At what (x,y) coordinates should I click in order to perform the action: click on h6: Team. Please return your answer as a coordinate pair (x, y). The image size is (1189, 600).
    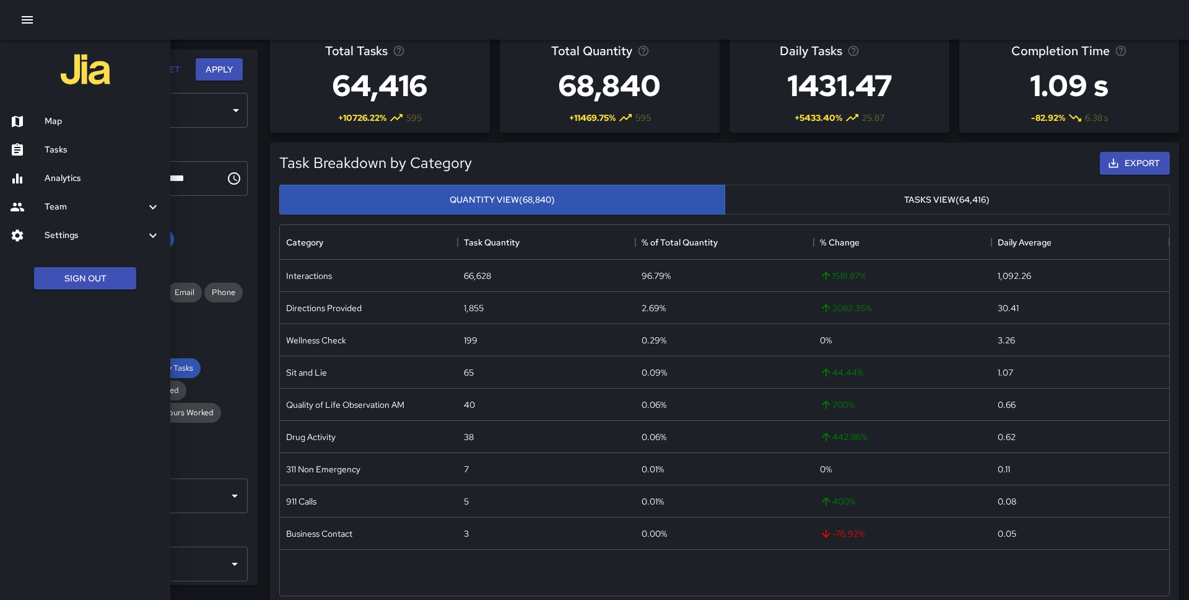
    Looking at the image, I should click on (95, 207).